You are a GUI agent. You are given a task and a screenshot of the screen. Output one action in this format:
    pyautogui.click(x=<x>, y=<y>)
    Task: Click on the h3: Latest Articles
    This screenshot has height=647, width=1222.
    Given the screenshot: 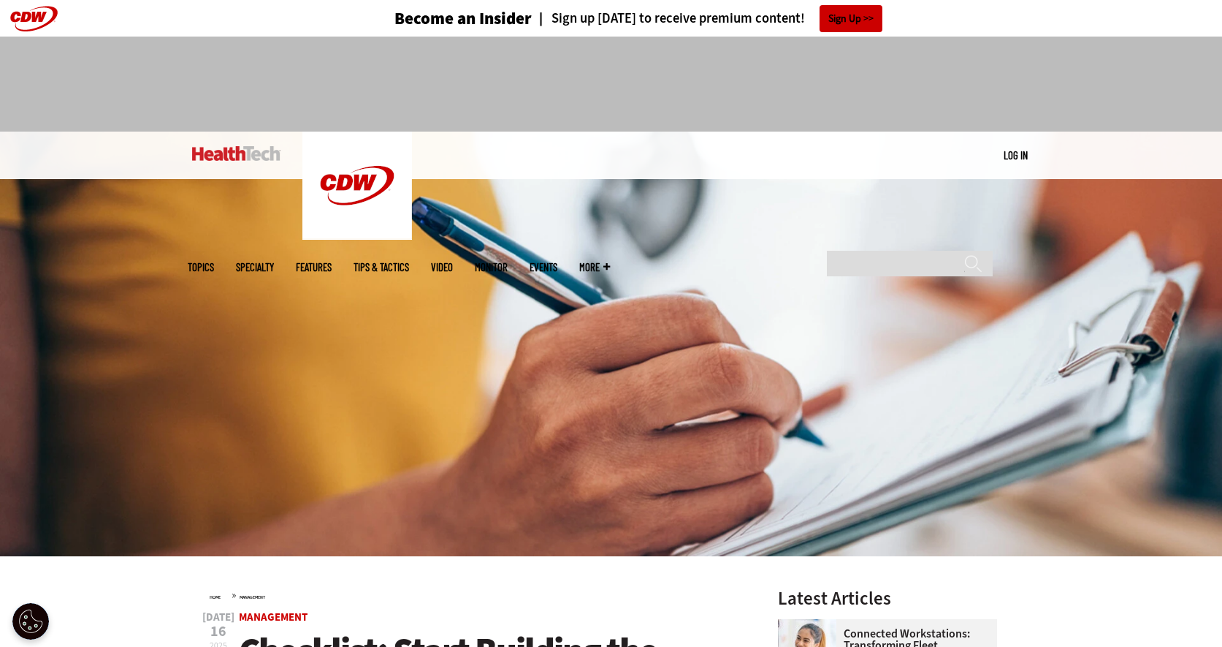 What is the action you would take?
    pyautogui.click(x=888, y=598)
    